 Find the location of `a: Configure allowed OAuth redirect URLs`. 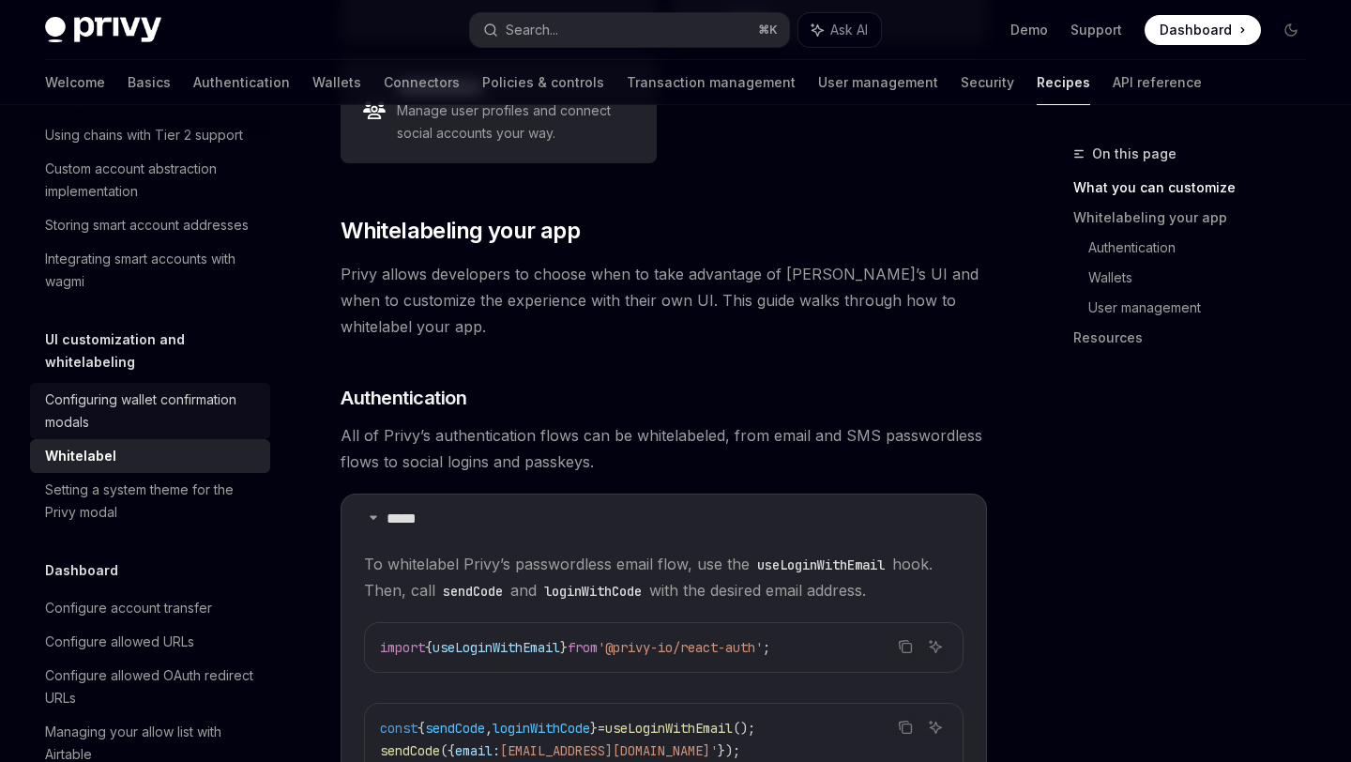

a: Configure allowed OAuth redirect URLs is located at coordinates (150, 687).